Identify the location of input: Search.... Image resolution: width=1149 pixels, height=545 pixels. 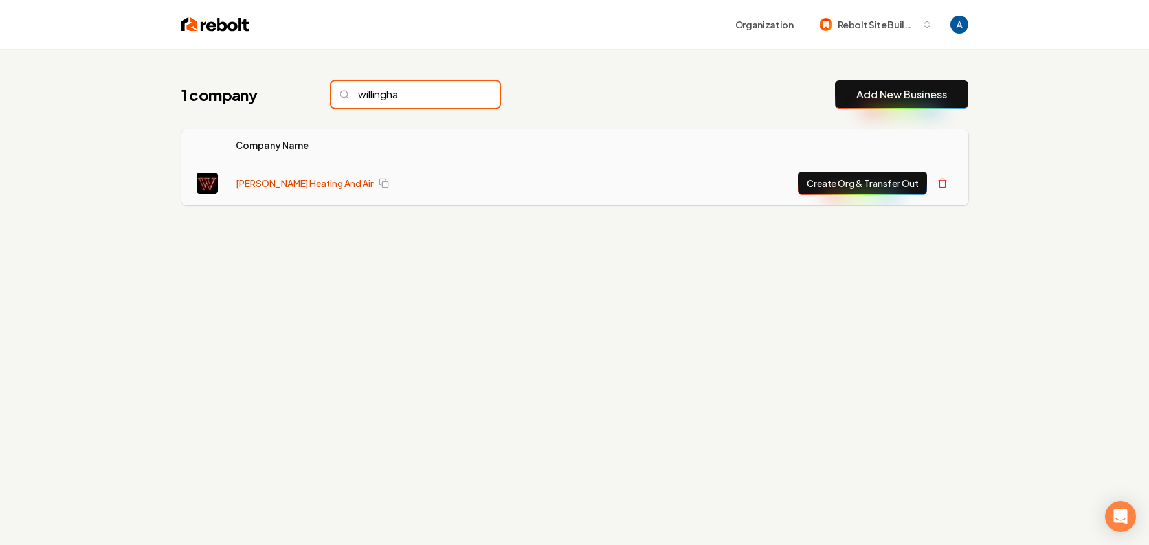
(415, 94).